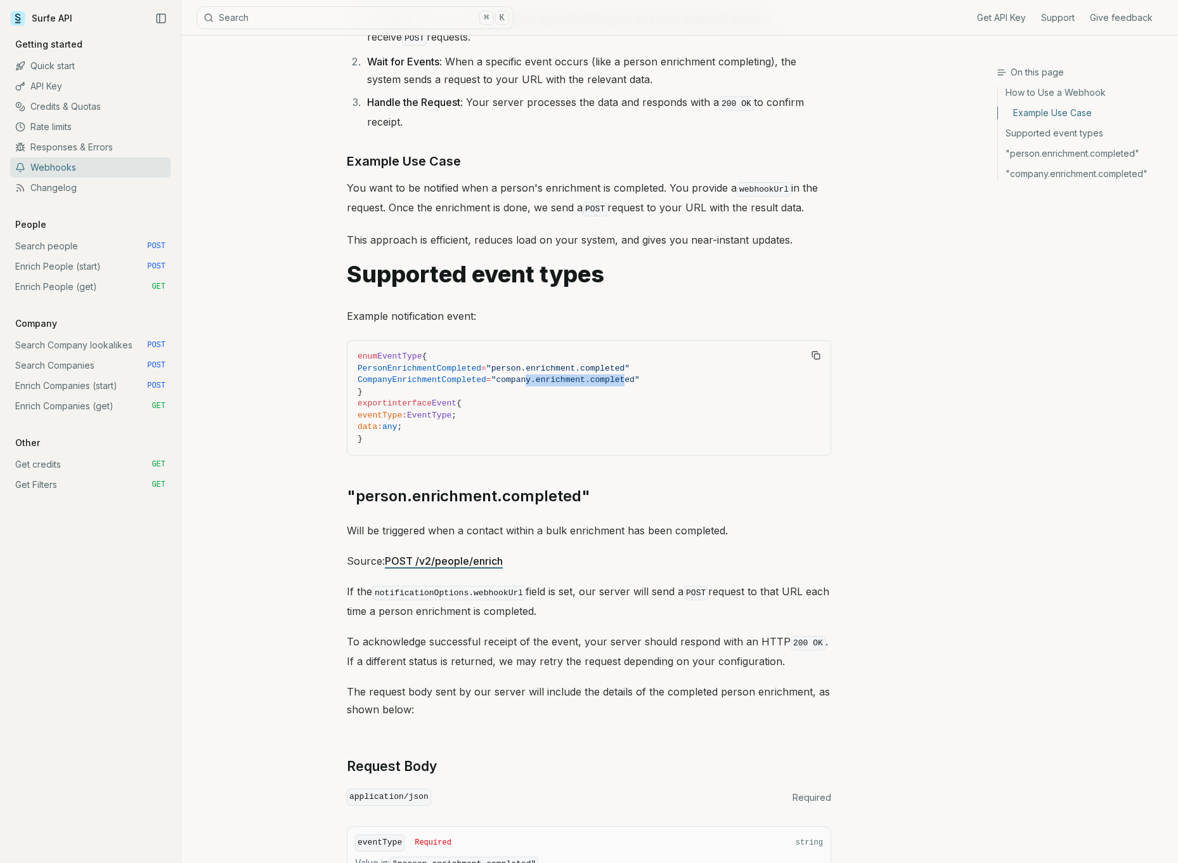 This screenshot has height=863, width=1178. What do you see at coordinates (90, 167) in the screenshot?
I see `a: Webhooks` at bounding box center [90, 167].